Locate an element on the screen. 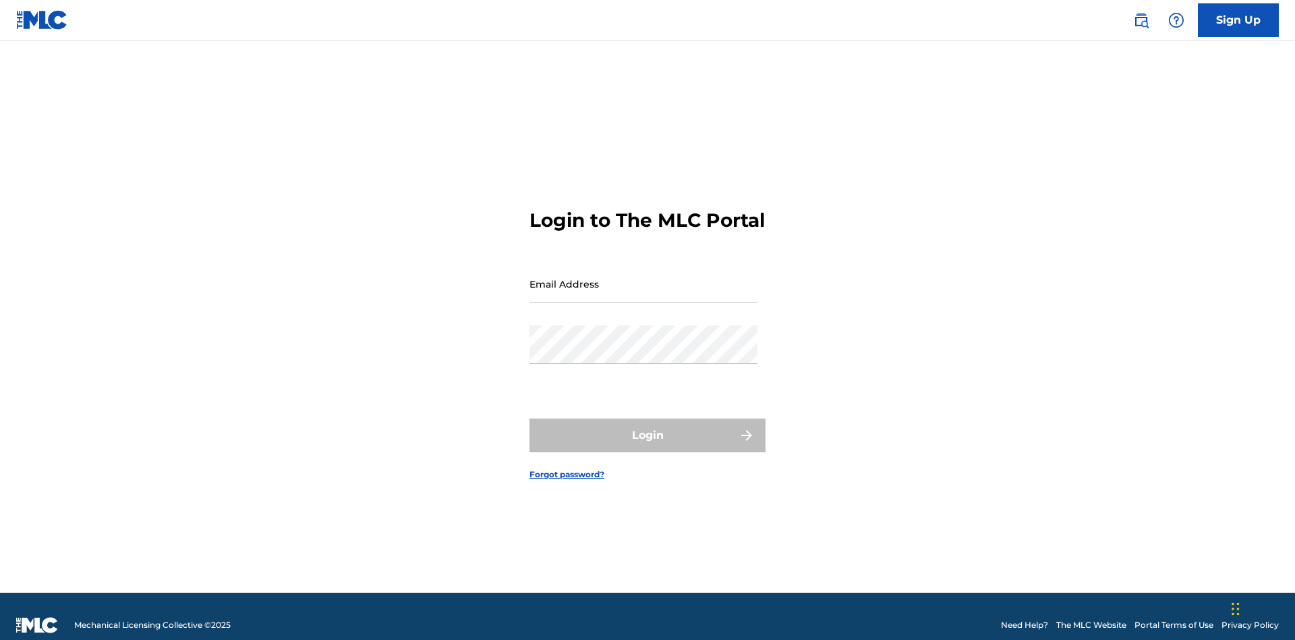  div: Chat Widget is located at coordinates (1262, 607).